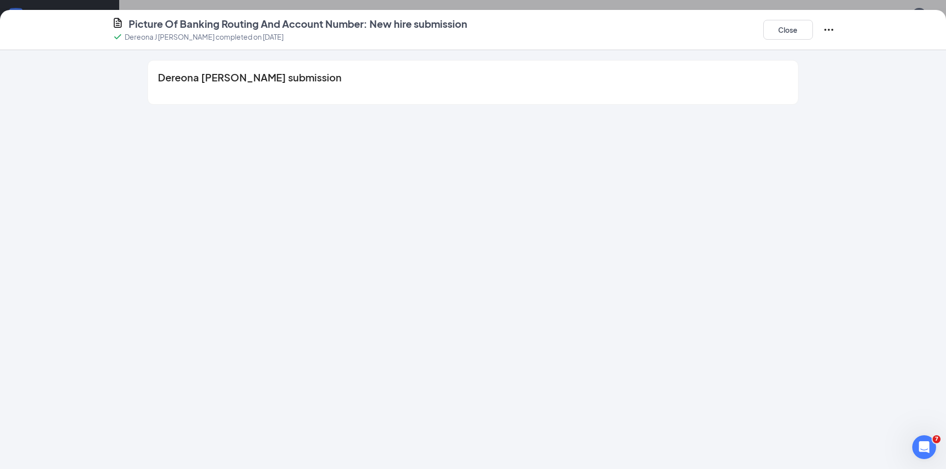 The width and height of the screenshot is (946, 469). I want to click on h4: Picture Of Banking Routing And Account Number: New hire submission, so click(298, 24).